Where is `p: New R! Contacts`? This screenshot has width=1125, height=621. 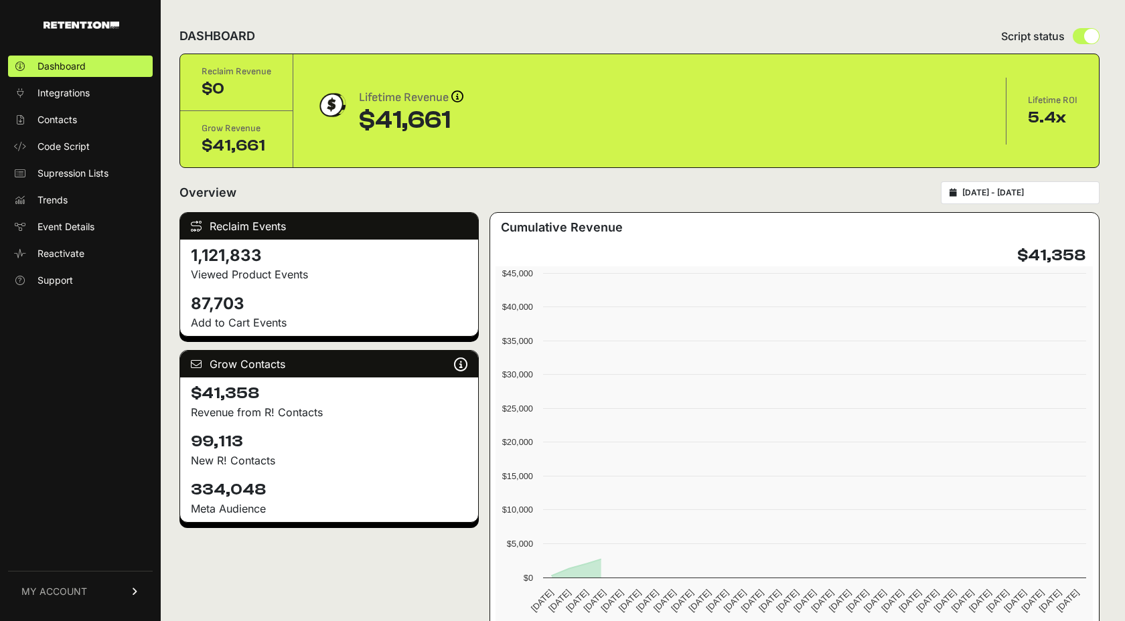
p: New R! Contacts is located at coordinates (329, 461).